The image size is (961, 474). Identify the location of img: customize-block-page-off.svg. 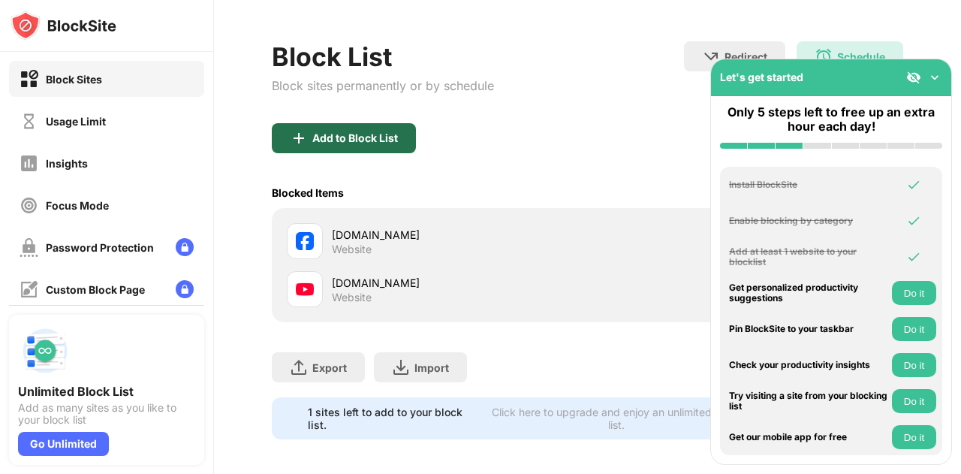
(29, 289).